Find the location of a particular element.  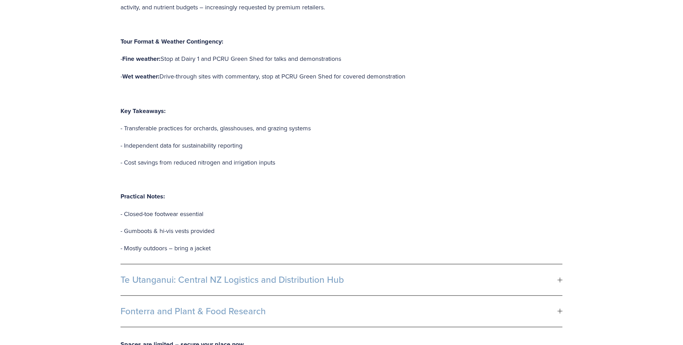

p: - Transferable practices for orchards, glasshouses, and grazing systems is located at coordinates (275, 128).